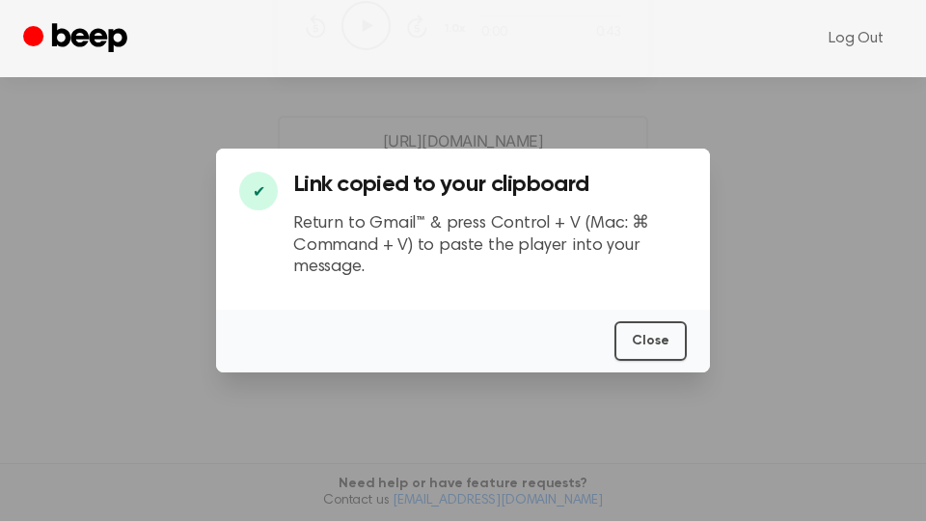  Describe the element at coordinates (77, 39) in the screenshot. I see `a: Beep` at that location.